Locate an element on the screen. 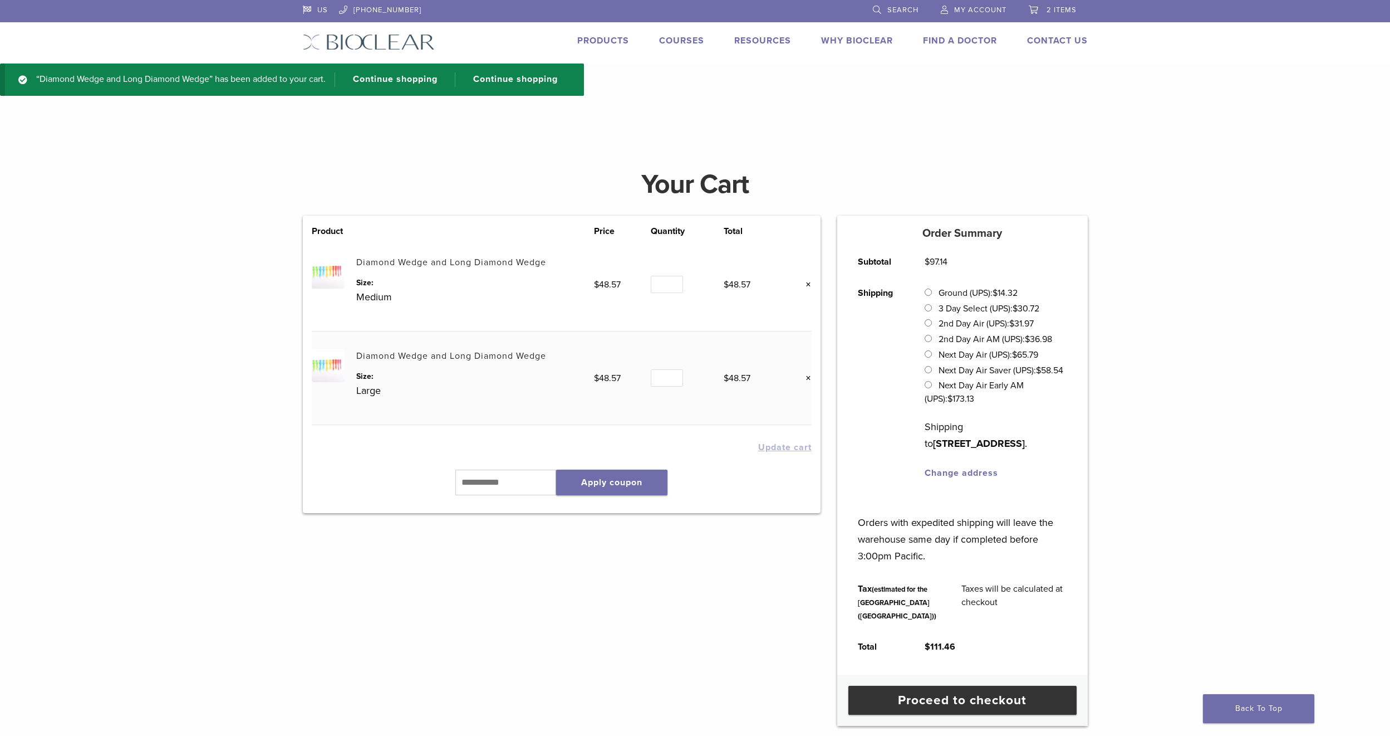  a: Proceed to checkout is located at coordinates (963, 700).